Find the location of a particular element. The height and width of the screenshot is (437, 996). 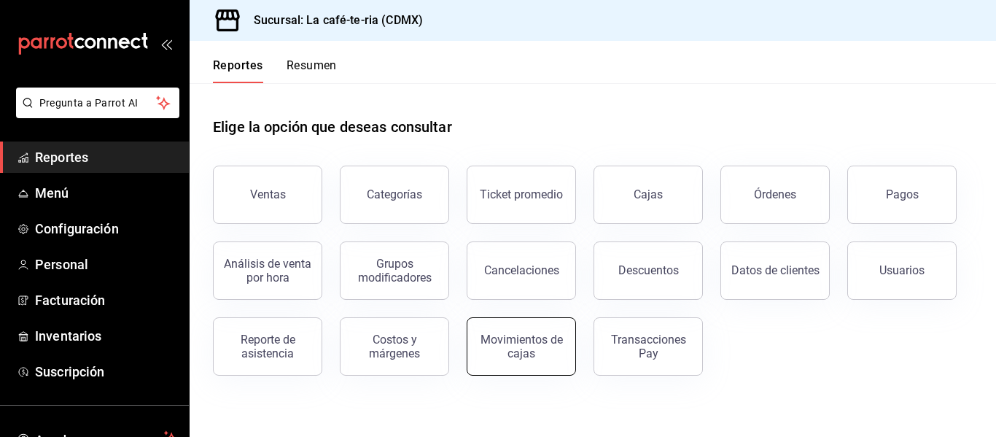

button: Descuentos is located at coordinates (648, 271).